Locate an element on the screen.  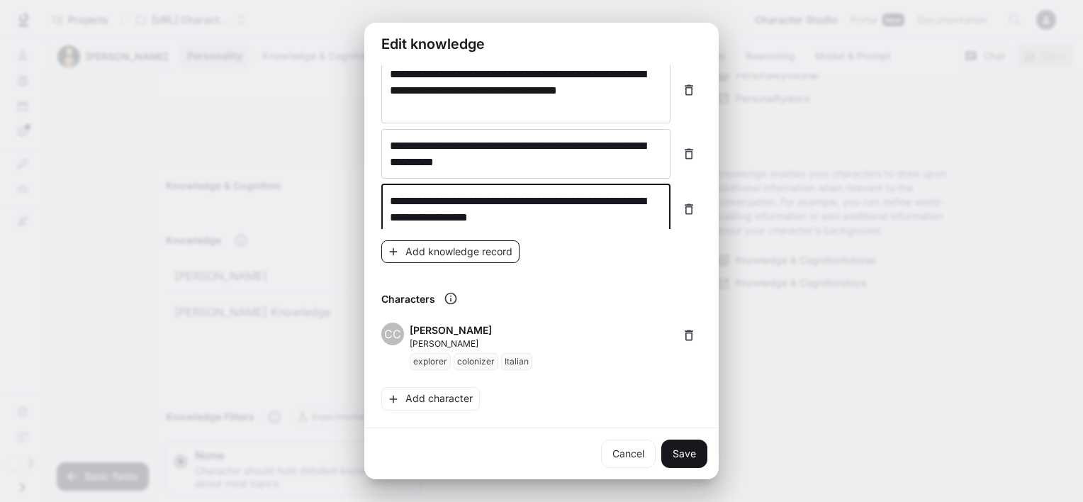
span: Italian is located at coordinates (518, 362).